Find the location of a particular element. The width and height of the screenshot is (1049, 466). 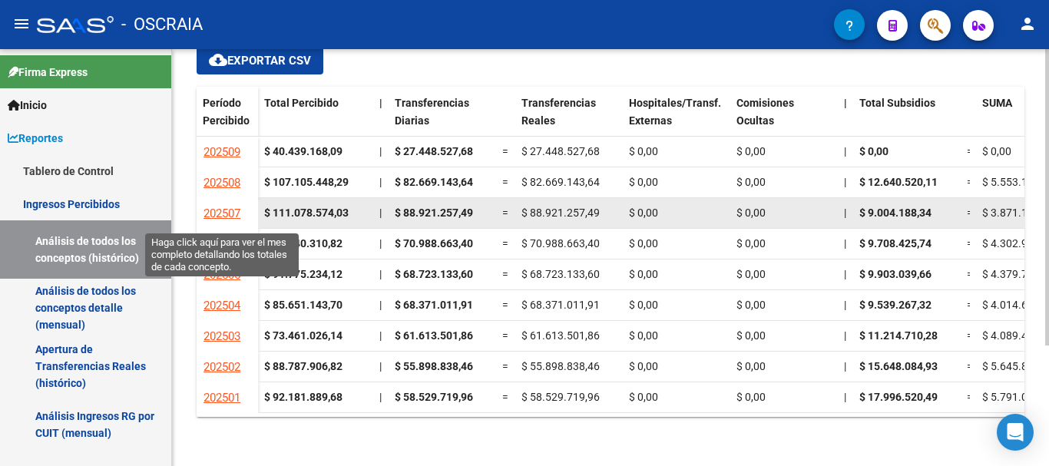

datatable-header-cell: Comisiones Ocultas is located at coordinates (784, 119).